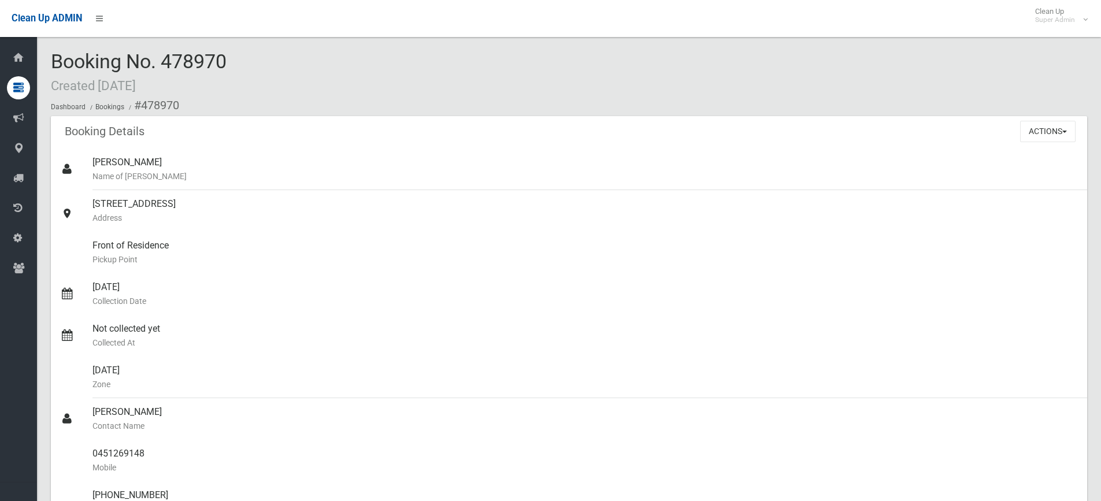 This screenshot has width=1101, height=501. Describe the element at coordinates (585, 461) in the screenshot. I see `div: 0451269148` at that location.